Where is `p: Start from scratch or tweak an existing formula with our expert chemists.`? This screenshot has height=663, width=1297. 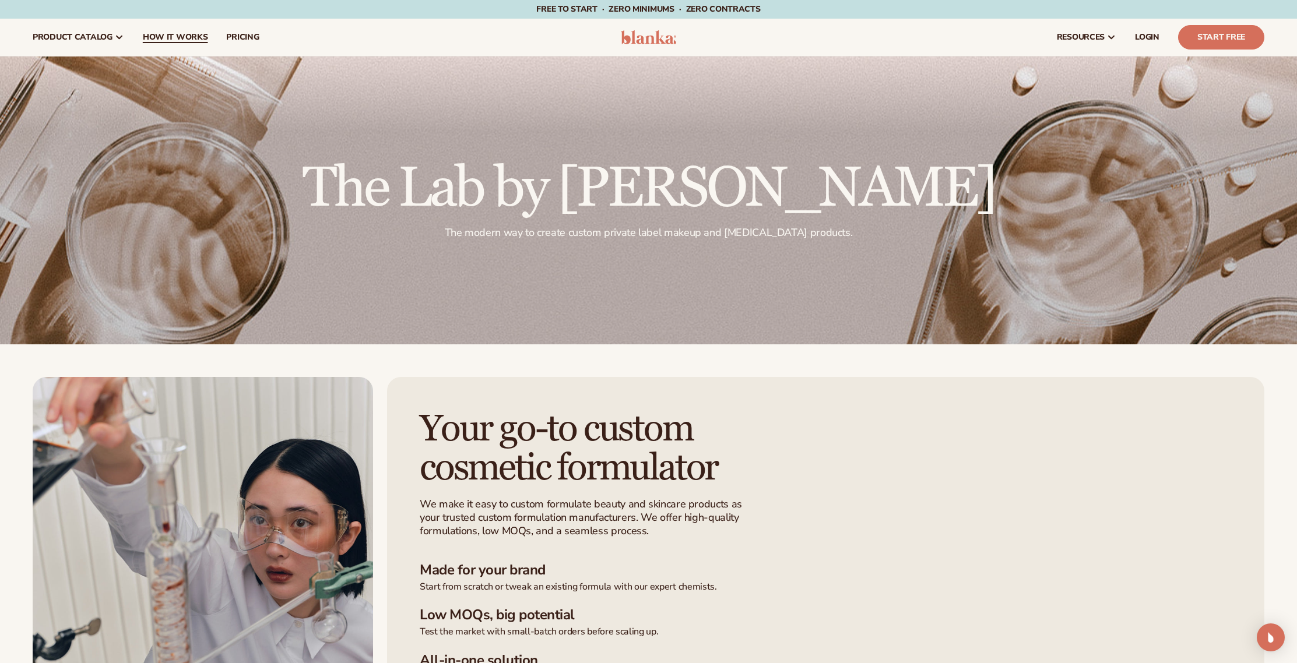
p: Start from scratch or tweak an existing formula with our expert chemists. is located at coordinates (825, 587).